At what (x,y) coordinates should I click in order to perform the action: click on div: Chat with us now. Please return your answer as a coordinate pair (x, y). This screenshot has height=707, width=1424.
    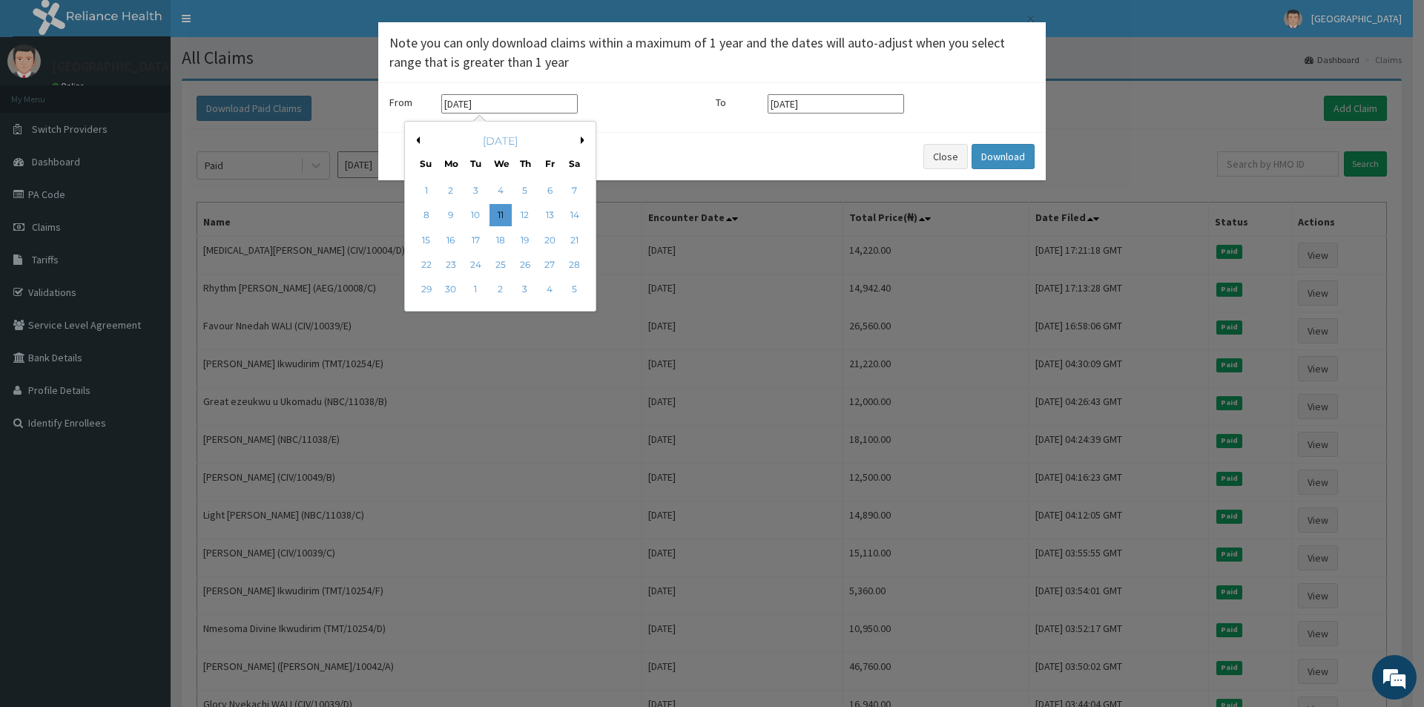
    Looking at the image, I should click on (163, 93).